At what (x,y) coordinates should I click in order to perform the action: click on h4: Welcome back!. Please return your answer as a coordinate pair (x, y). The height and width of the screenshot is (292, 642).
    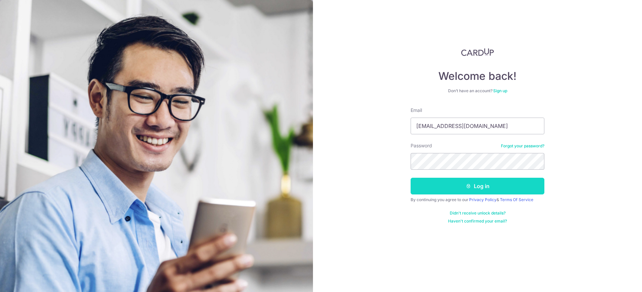
    Looking at the image, I should click on (478, 76).